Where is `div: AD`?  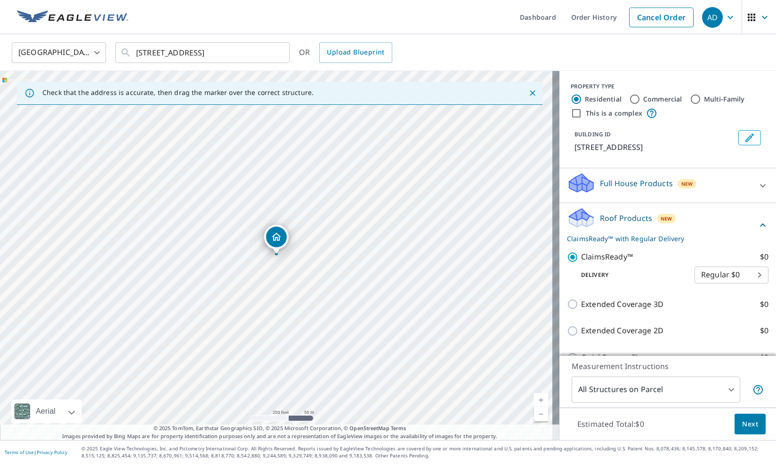 div: AD is located at coordinates (712, 17).